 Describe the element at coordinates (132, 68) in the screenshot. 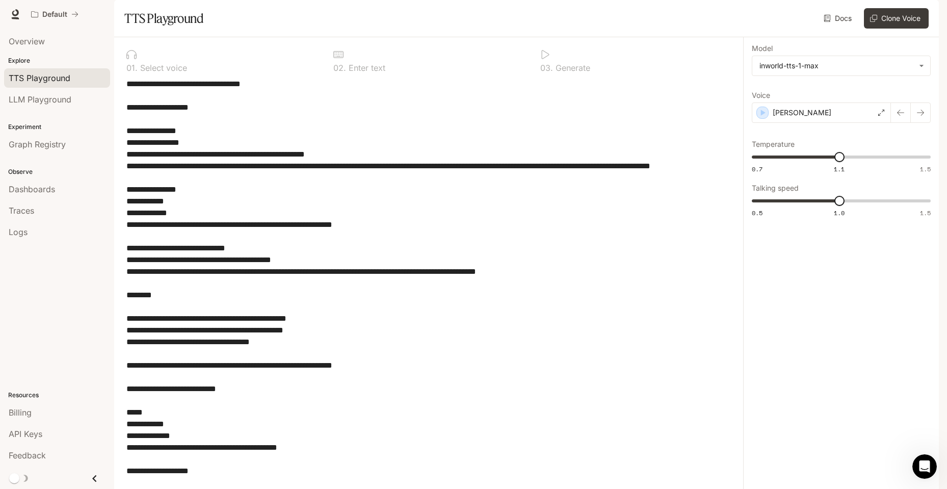

I see `p: 0 1 .` at that location.